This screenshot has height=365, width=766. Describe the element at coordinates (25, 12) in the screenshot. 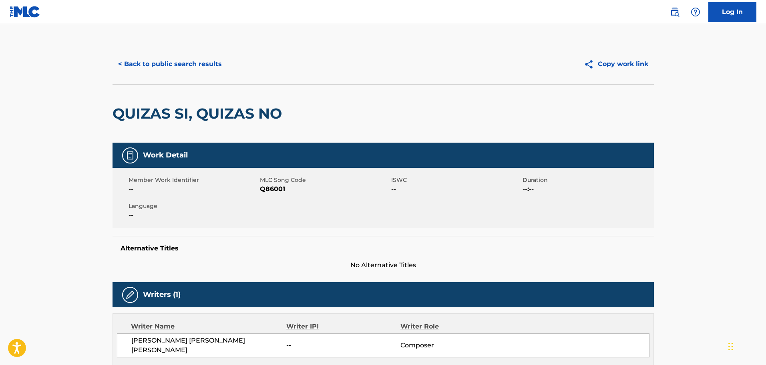

I see `img: MLC Logo` at that location.